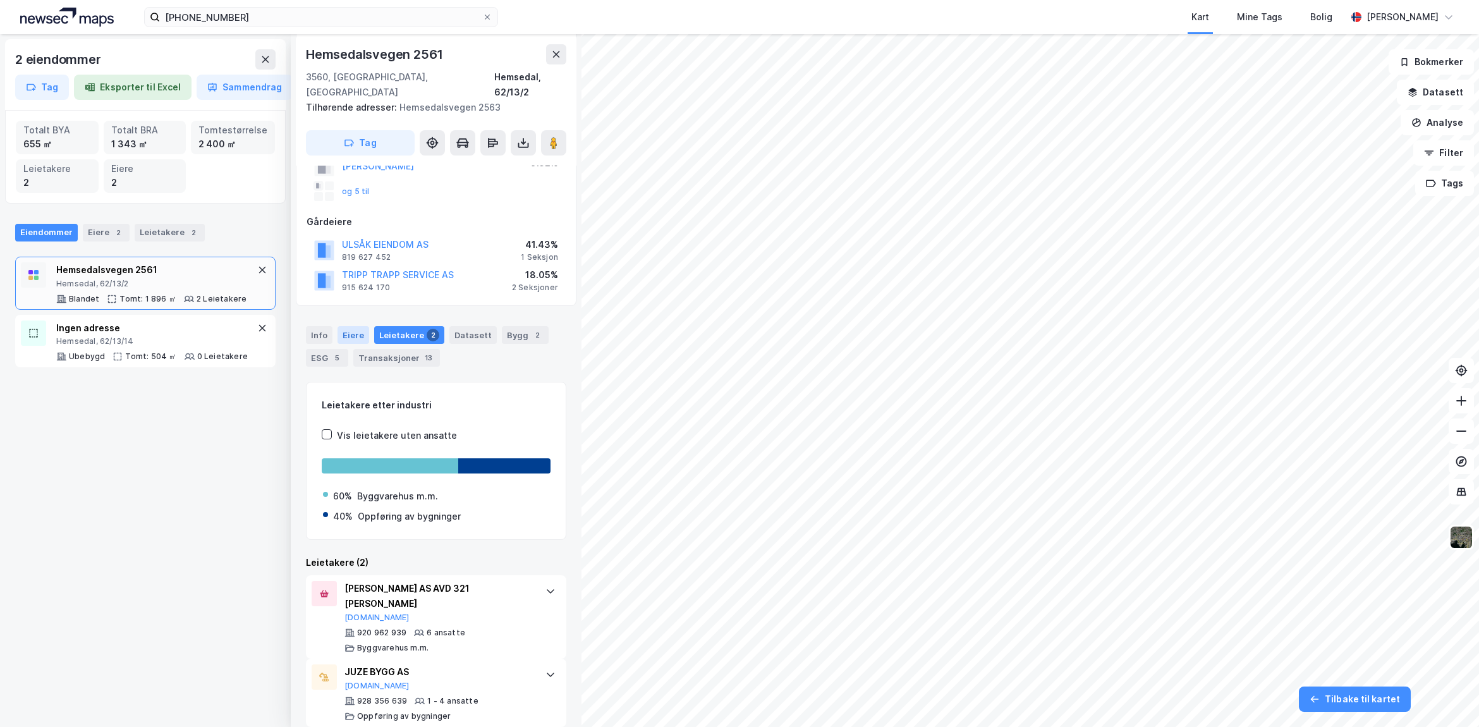  Describe the element at coordinates (535, 287) in the screenshot. I see `div: 2 Seksjoner` at that location.